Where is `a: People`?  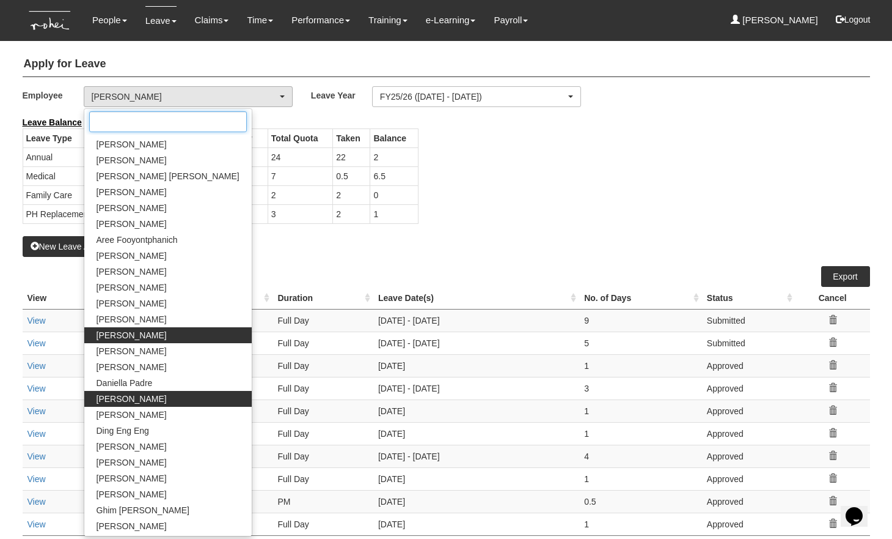
a: People is located at coordinates (109, 20).